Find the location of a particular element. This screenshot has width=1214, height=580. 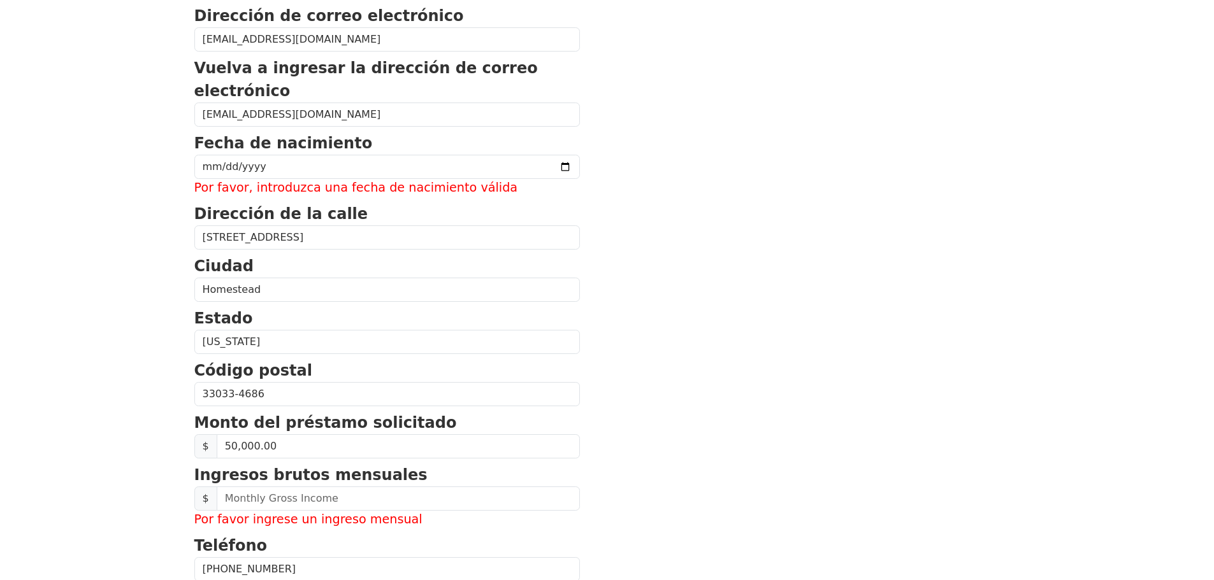

font: Dirección de la calle is located at coordinates (281, 214).